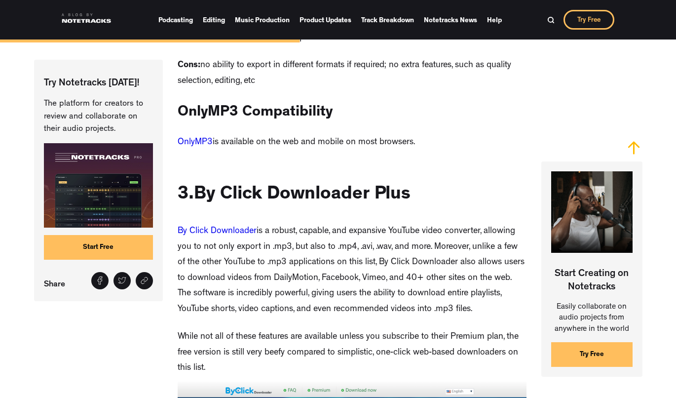 This screenshot has height=398, width=676. Describe the element at coordinates (352, 270) in the screenshot. I see `p: is a robust, capable, and expansive YouTube video converter, allowing you to not only export in ....` at that location.